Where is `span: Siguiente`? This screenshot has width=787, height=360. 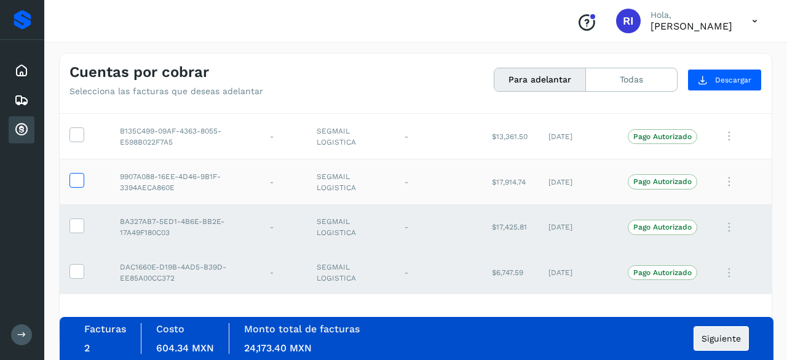
span: Siguiente is located at coordinates (721, 338).